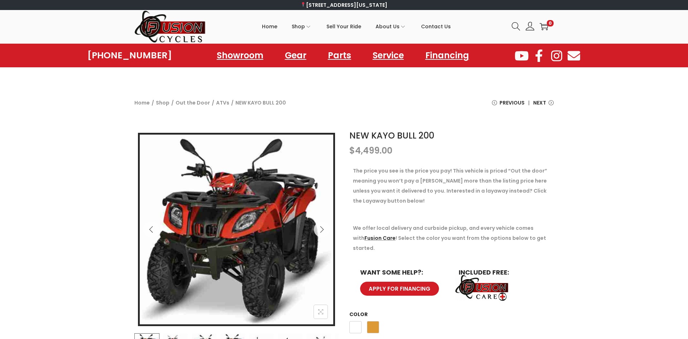 This screenshot has width=688, height=339. What do you see at coordinates (240, 56) in the screenshot?
I see `a: Showroom` at bounding box center [240, 56].